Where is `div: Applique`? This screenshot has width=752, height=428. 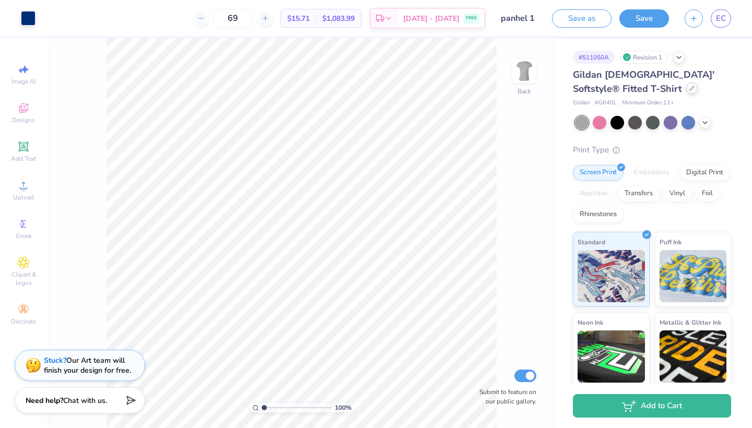
div: Applique is located at coordinates (594, 194).